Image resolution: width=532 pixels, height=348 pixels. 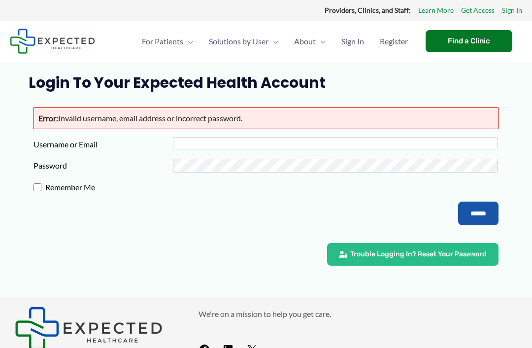 I want to click on a: Find a Clinic, so click(x=469, y=41).